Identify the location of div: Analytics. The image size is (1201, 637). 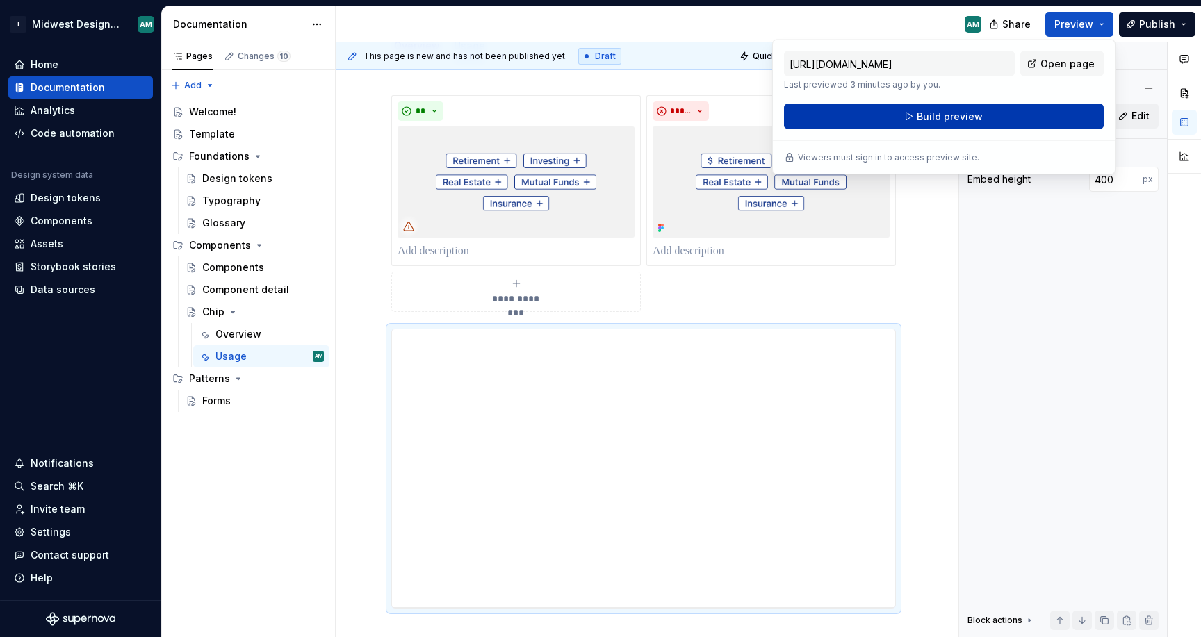
(53, 110).